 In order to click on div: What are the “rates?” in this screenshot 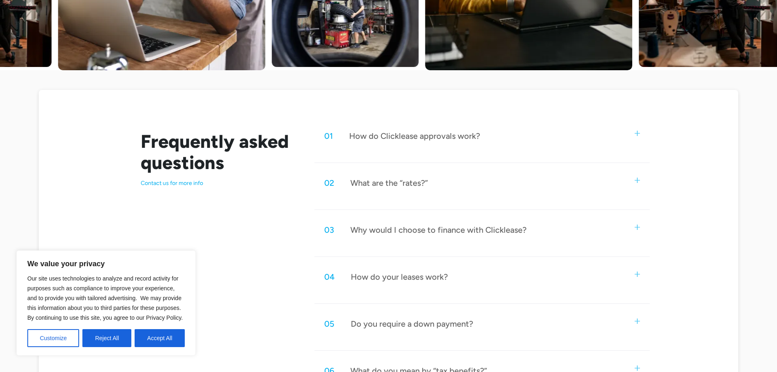, I will do `click(389, 183)`.